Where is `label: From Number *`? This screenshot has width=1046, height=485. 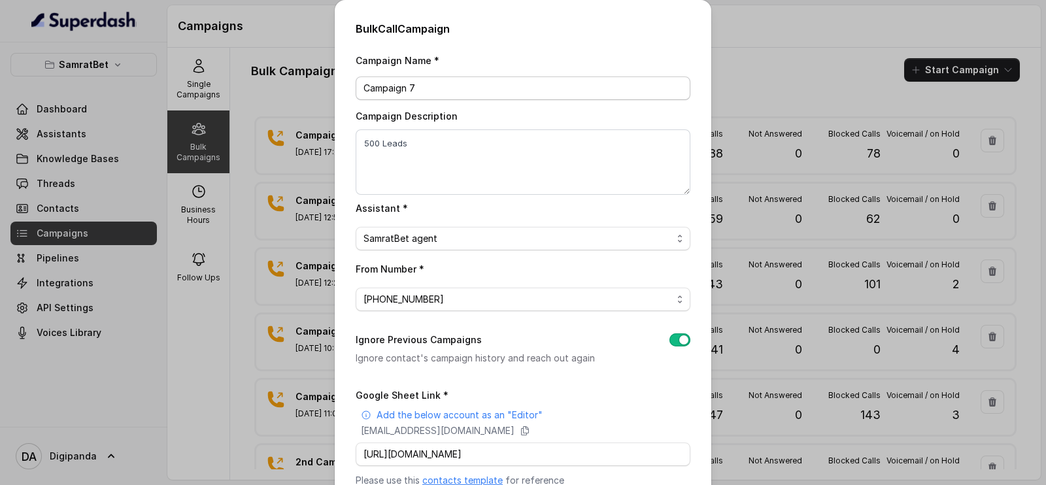
label: From Number * is located at coordinates (390, 269).